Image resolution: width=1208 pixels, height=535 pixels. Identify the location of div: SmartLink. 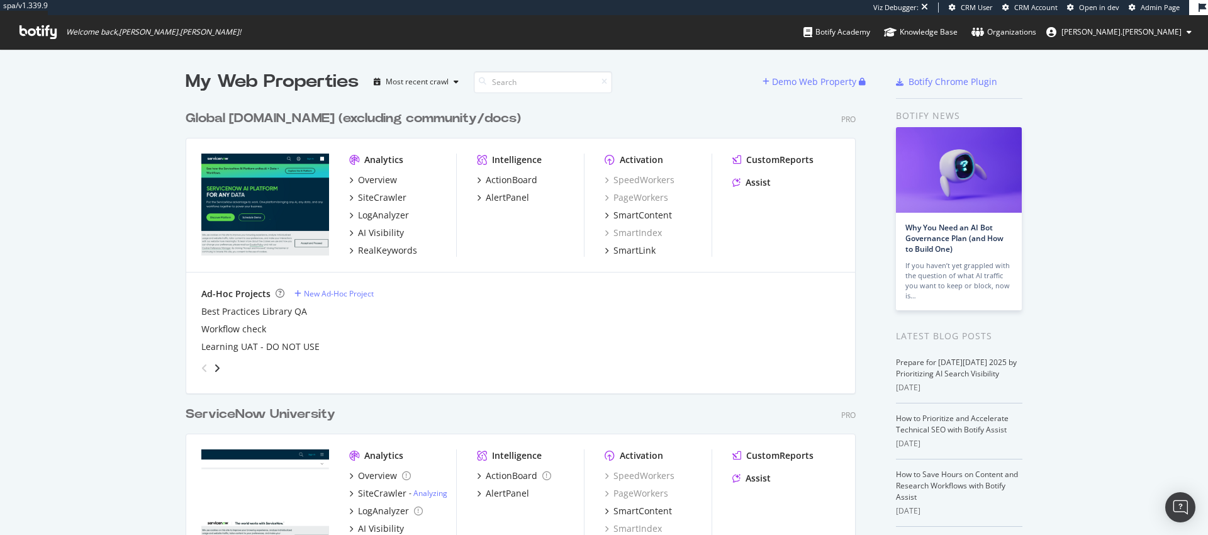
(634, 250).